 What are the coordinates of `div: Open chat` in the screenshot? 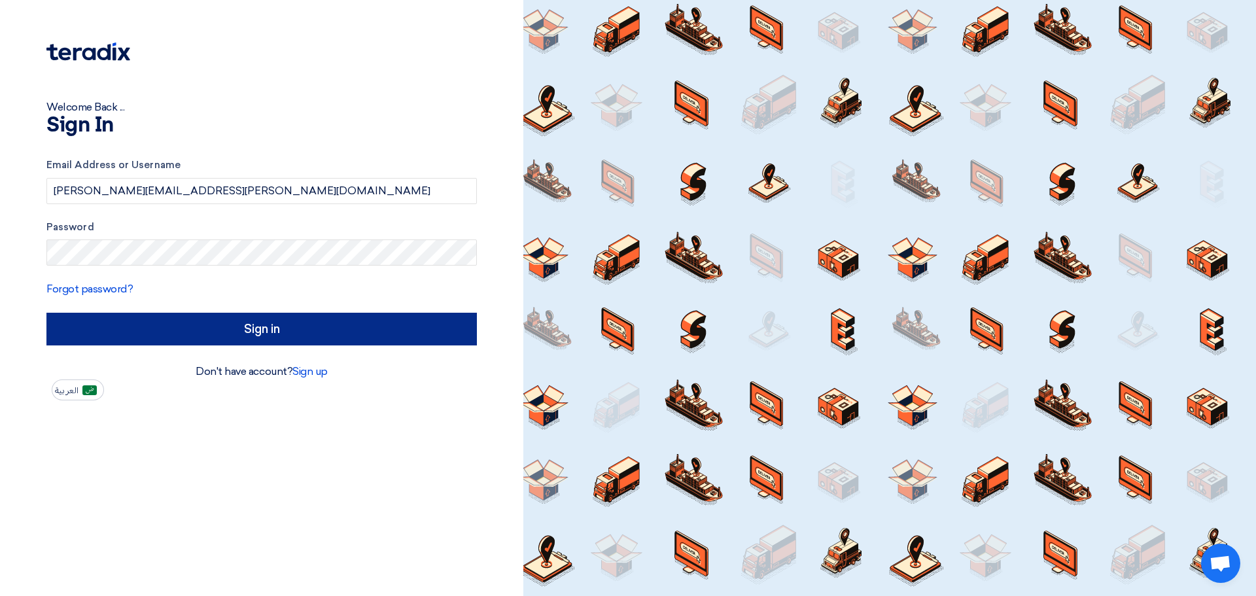 It's located at (1221, 563).